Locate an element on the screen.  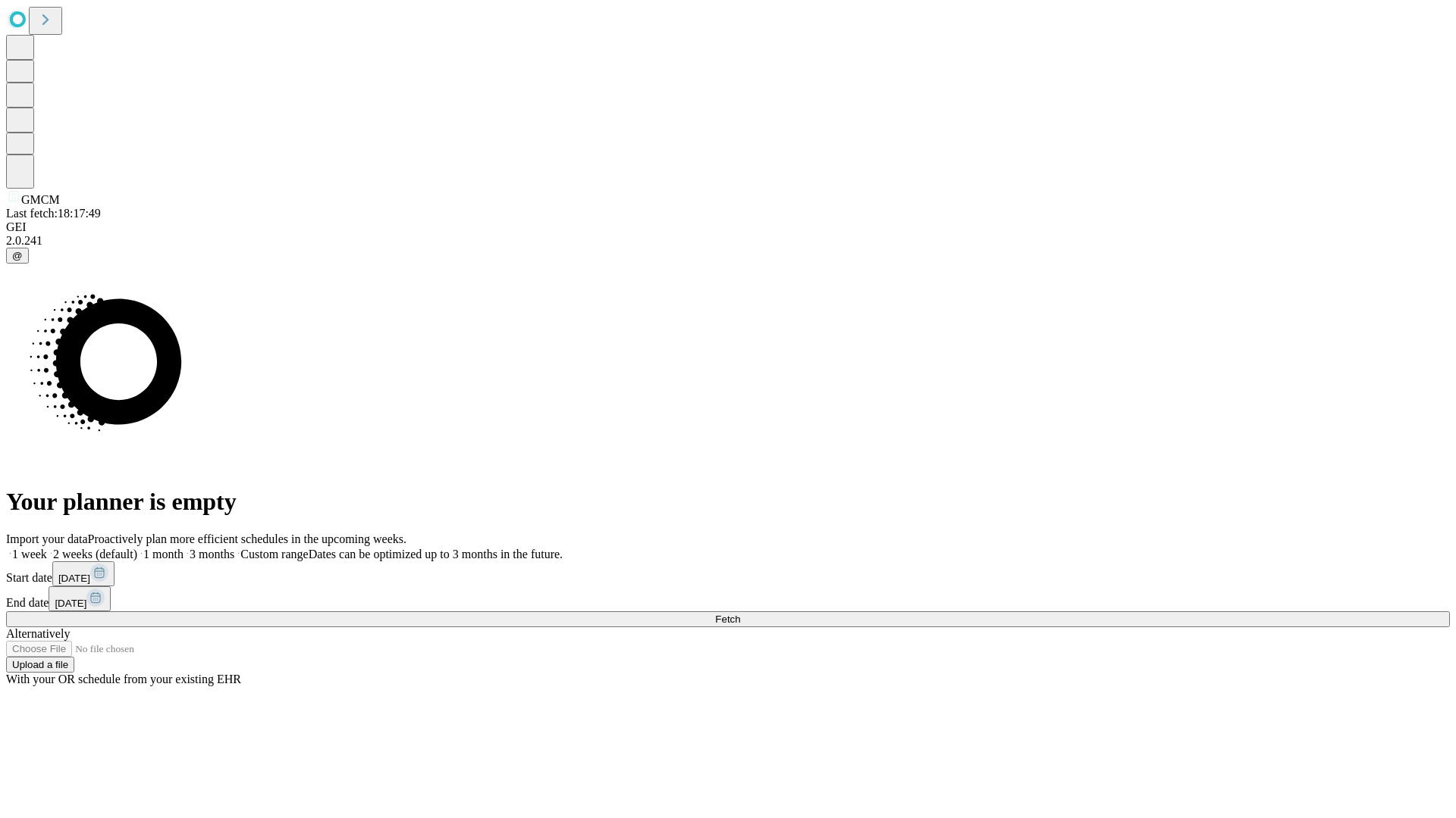
span: Alternatively is located at coordinates (38, 634).